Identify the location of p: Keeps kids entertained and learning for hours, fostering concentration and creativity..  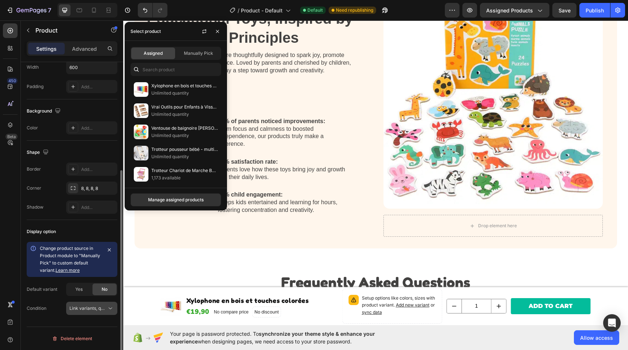
(159, 182).